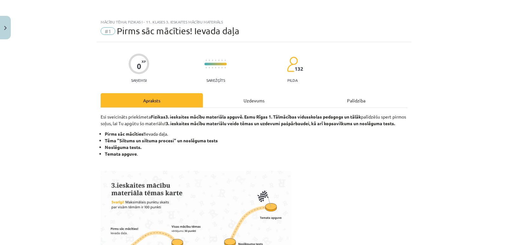 The width and height of the screenshot is (508, 245). Describe the element at coordinates (123, 147) in the screenshot. I see `strong: Noslēguma tests.` at that location.